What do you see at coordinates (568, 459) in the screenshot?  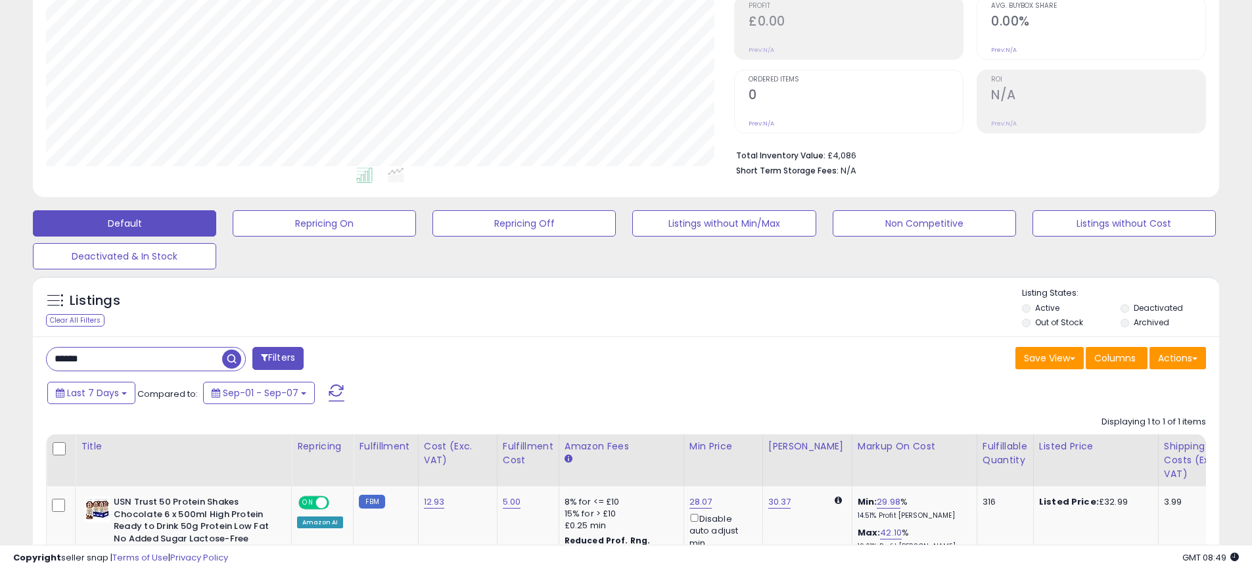 I see `small: Amazon Fees.` at bounding box center [568, 459].